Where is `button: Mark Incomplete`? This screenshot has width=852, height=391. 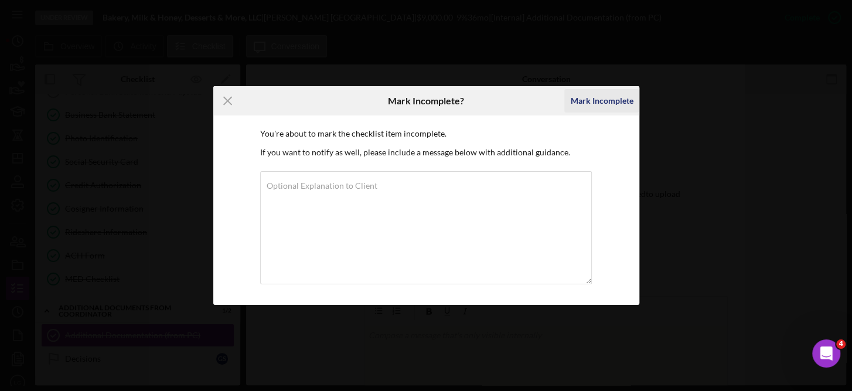 button: Mark Incomplete is located at coordinates (601, 101).